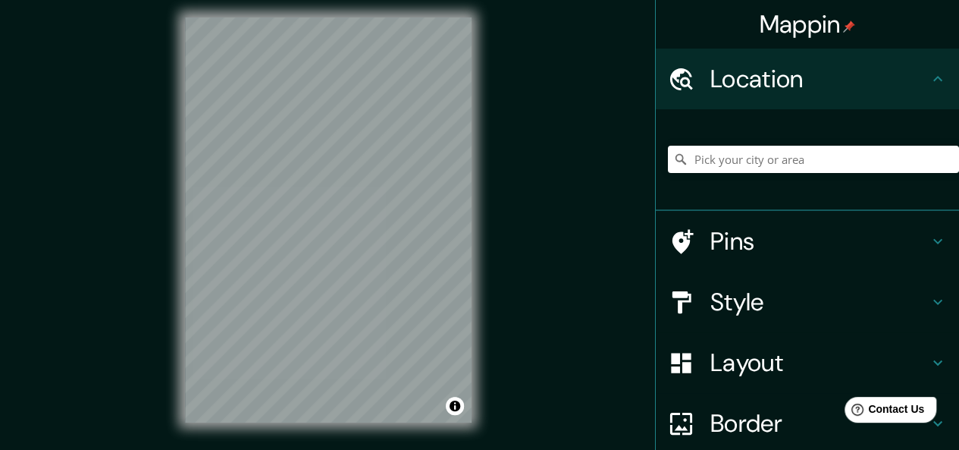 The image size is (959, 450). I want to click on span: Contact Us, so click(72, 18).